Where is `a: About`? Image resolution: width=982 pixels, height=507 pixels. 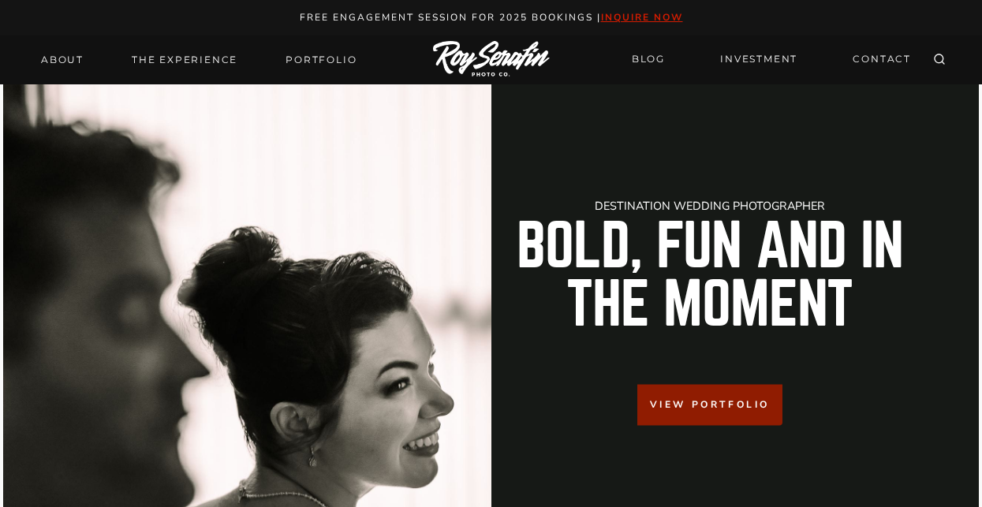
a: About is located at coordinates (62, 60).